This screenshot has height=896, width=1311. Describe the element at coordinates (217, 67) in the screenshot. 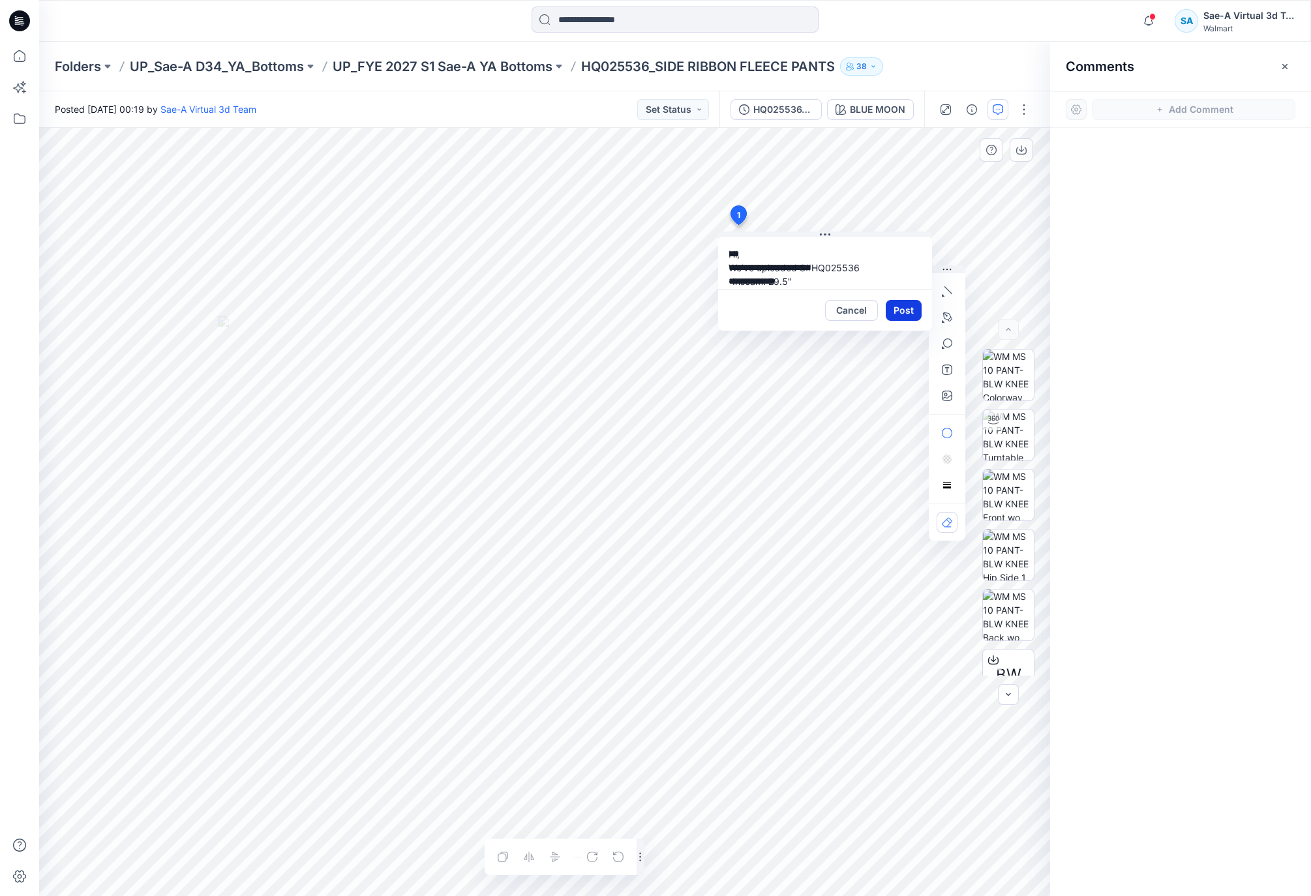

I see `p: UP_Sae-A D34_YA_Bottoms` at that location.